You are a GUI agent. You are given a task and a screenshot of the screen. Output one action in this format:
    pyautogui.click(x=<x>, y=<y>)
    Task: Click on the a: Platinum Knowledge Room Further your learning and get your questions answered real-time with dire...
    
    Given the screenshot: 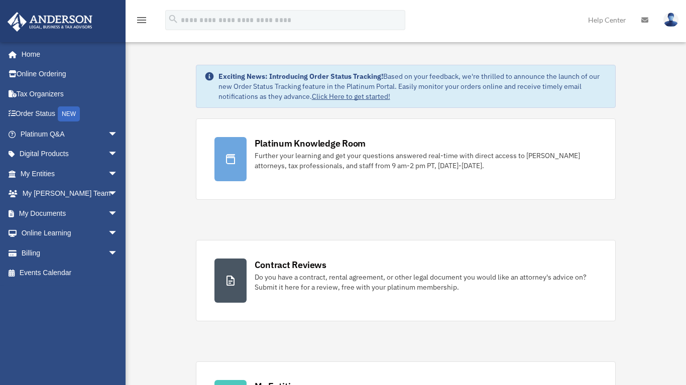 What is the action you would take?
    pyautogui.click(x=406, y=159)
    